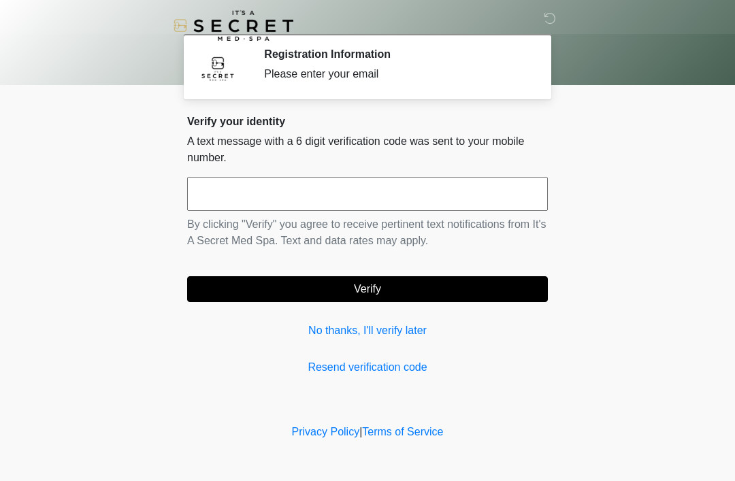 Image resolution: width=735 pixels, height=481 pixels. I want to click on button: Verify, so click(367, 289).